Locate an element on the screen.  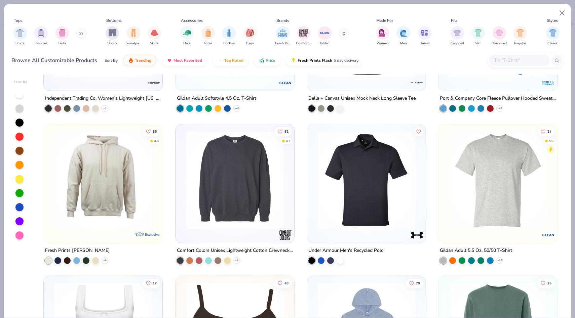
img: Fresh Prints Image is located at coordinates (283, 33).